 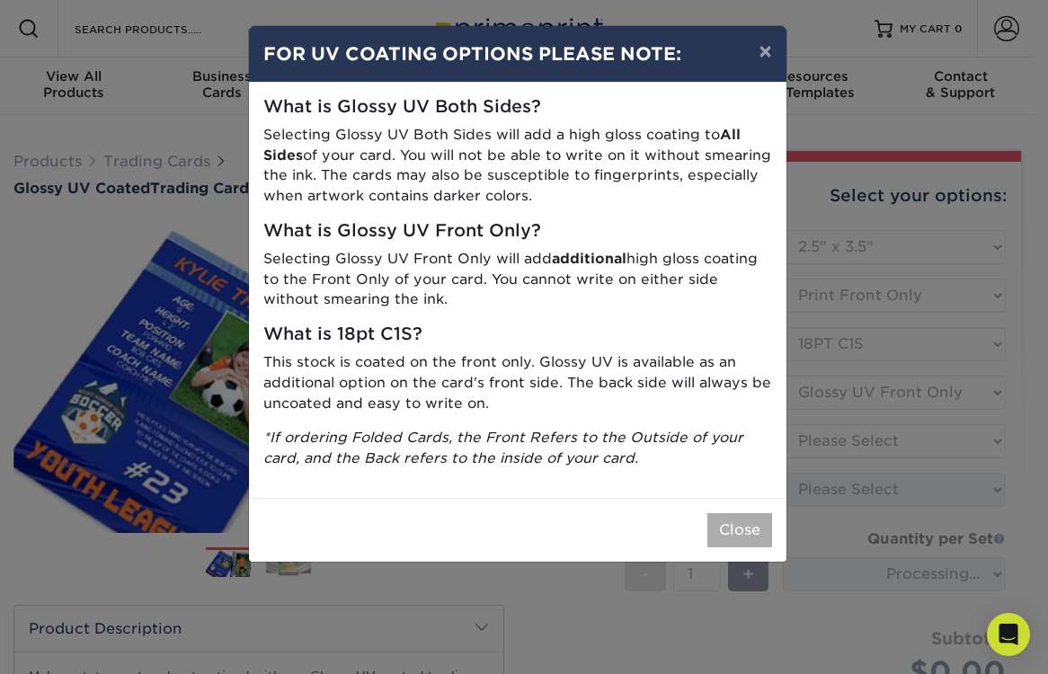 What do you see at coordinates (502, 145) in the screenshot?
I see `strong: All Sides` at bounding box center [502, 145].